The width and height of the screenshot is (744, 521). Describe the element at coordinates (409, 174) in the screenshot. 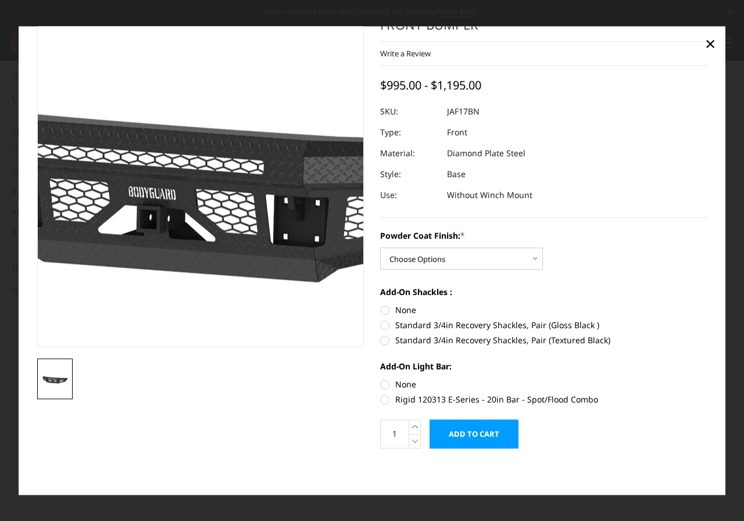

I see `dt: Style:` at that location.